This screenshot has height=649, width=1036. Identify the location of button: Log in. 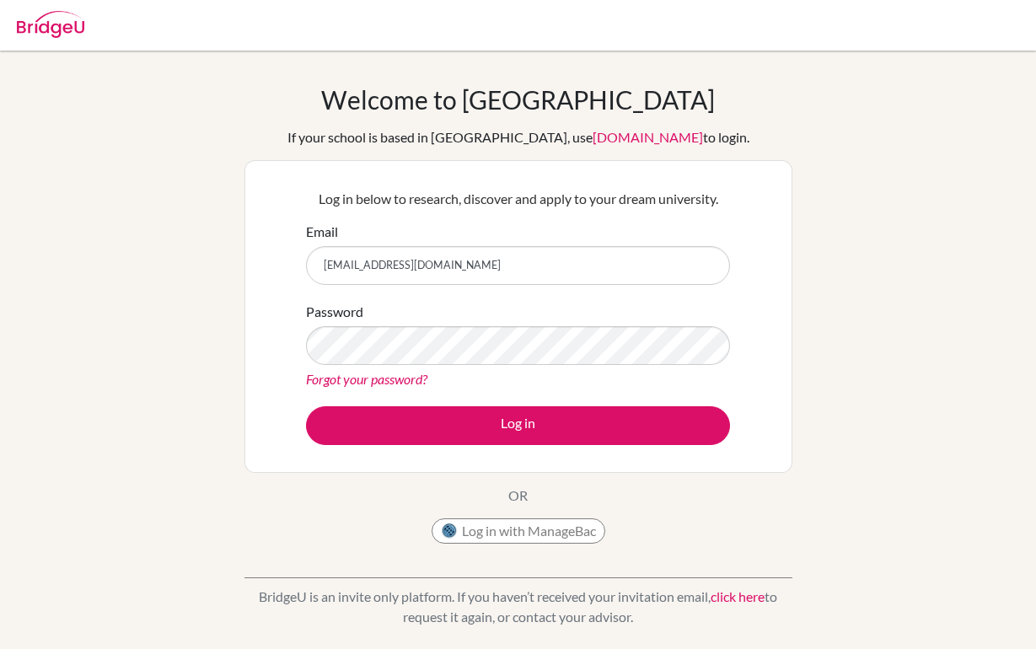
(518, 426).